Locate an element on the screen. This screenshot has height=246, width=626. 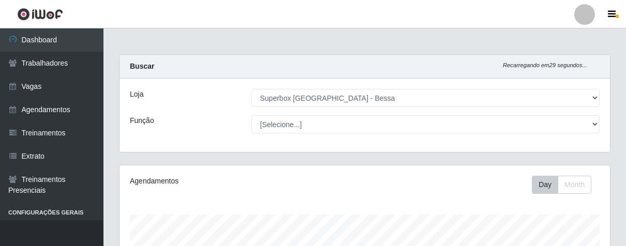
label: Loja is located at coordinates (137, 94).